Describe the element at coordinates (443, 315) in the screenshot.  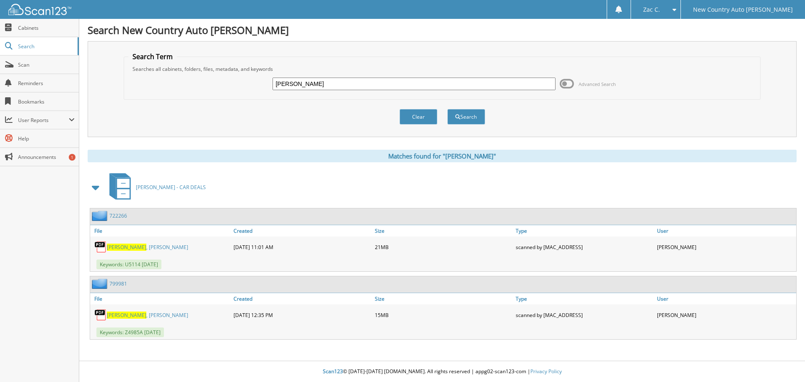
I see `div: 15MB` at that location.